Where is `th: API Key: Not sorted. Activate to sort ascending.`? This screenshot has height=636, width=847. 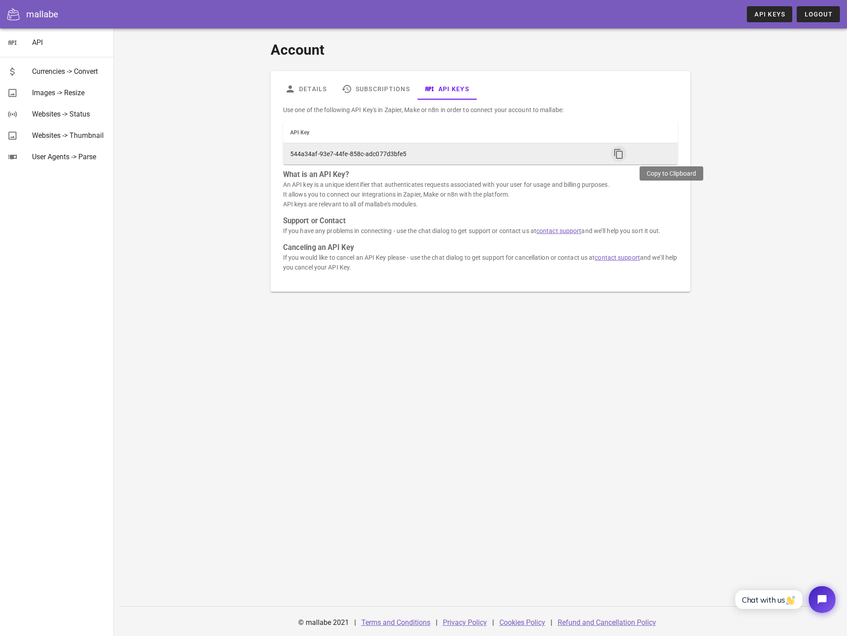
th: API Key: Not sorted. Activate to sort ascending. is located at coordinates (443, 133).